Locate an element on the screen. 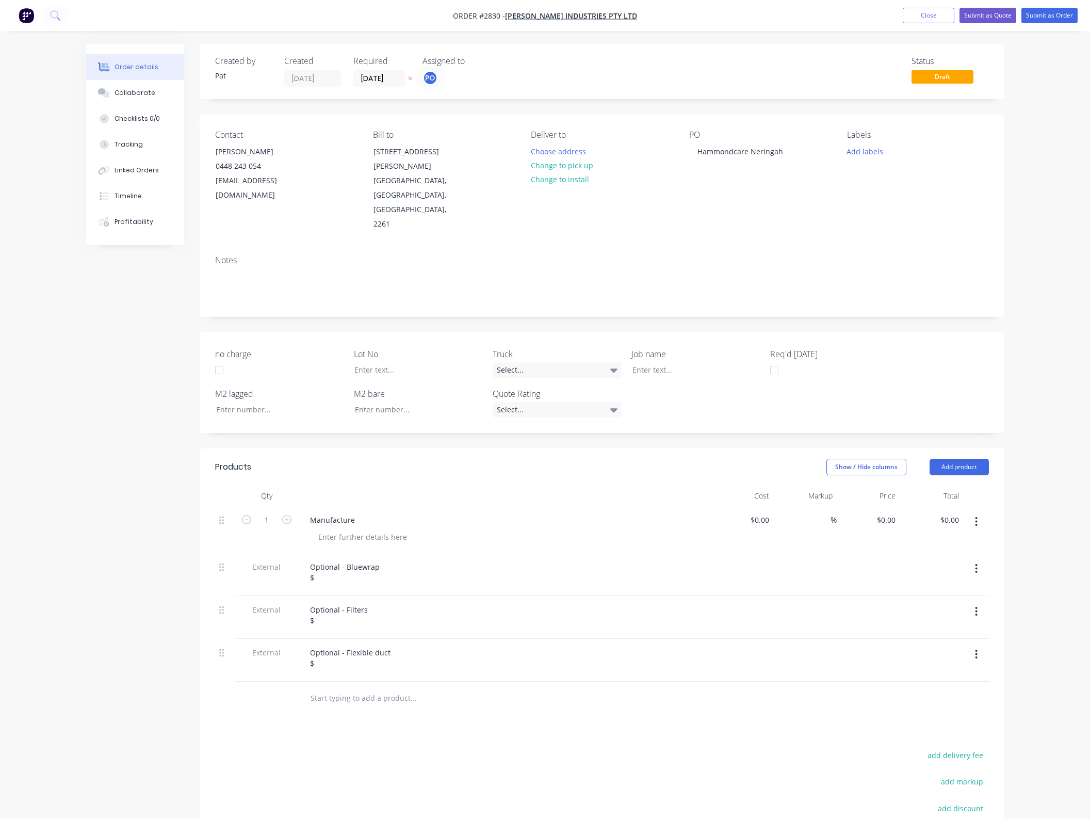 The width and height of the screenshot is (1090, 819). div: Hammondcare Neringah is located at coordinates (740, 151).